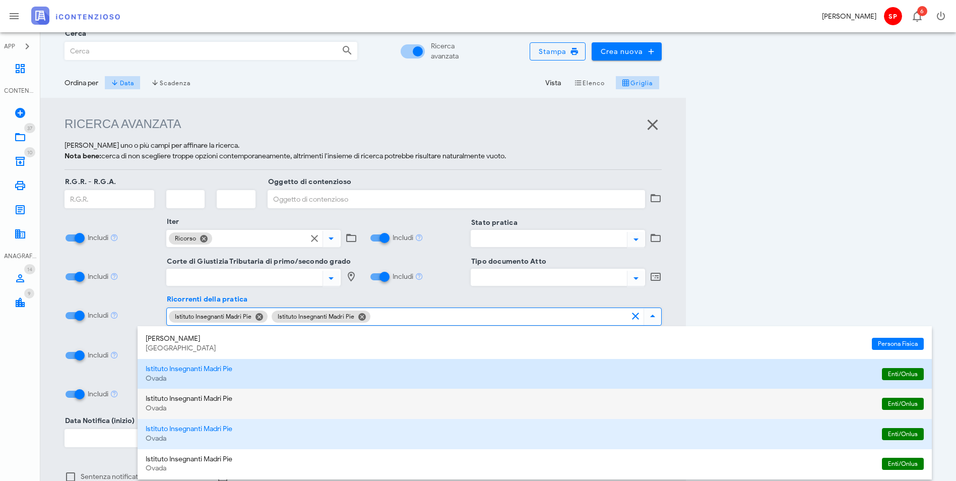 The width and height of the screenshot is (956, 481). What do you see at coordinates (456, 199) in the screenshot?
I see `input: Oggetto di contenzioso` at bounding box center [456, 199].